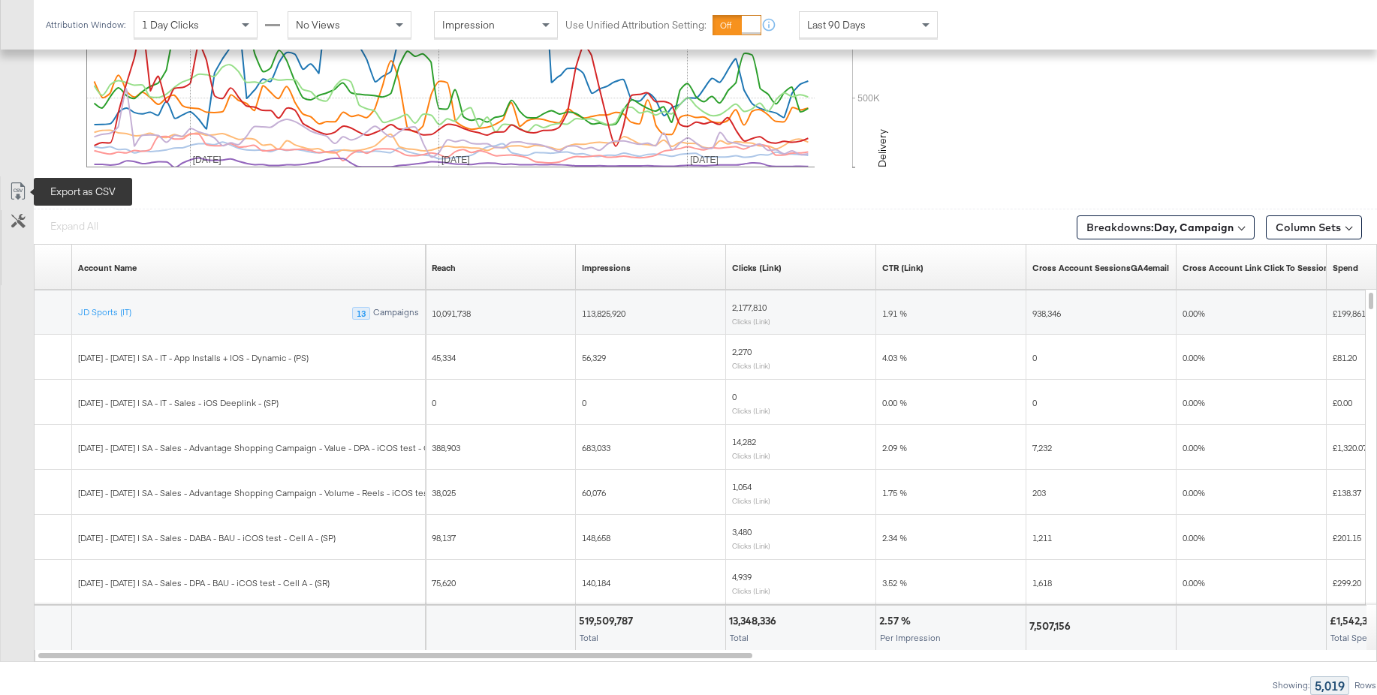  What do you see at coordinates (1165, 227) in the screenshot?
I see `button: Breakdowns:Day, Campaign` at bounding box center [1165, 227].